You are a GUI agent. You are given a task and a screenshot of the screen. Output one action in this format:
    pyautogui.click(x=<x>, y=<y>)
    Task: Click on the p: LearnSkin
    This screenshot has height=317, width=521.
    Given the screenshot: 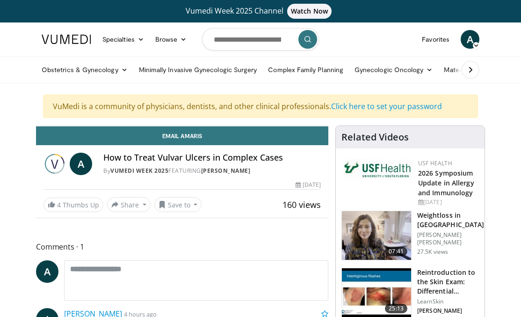 What is the action you would take?
    pyautogui.click(x=448, y=301)
    